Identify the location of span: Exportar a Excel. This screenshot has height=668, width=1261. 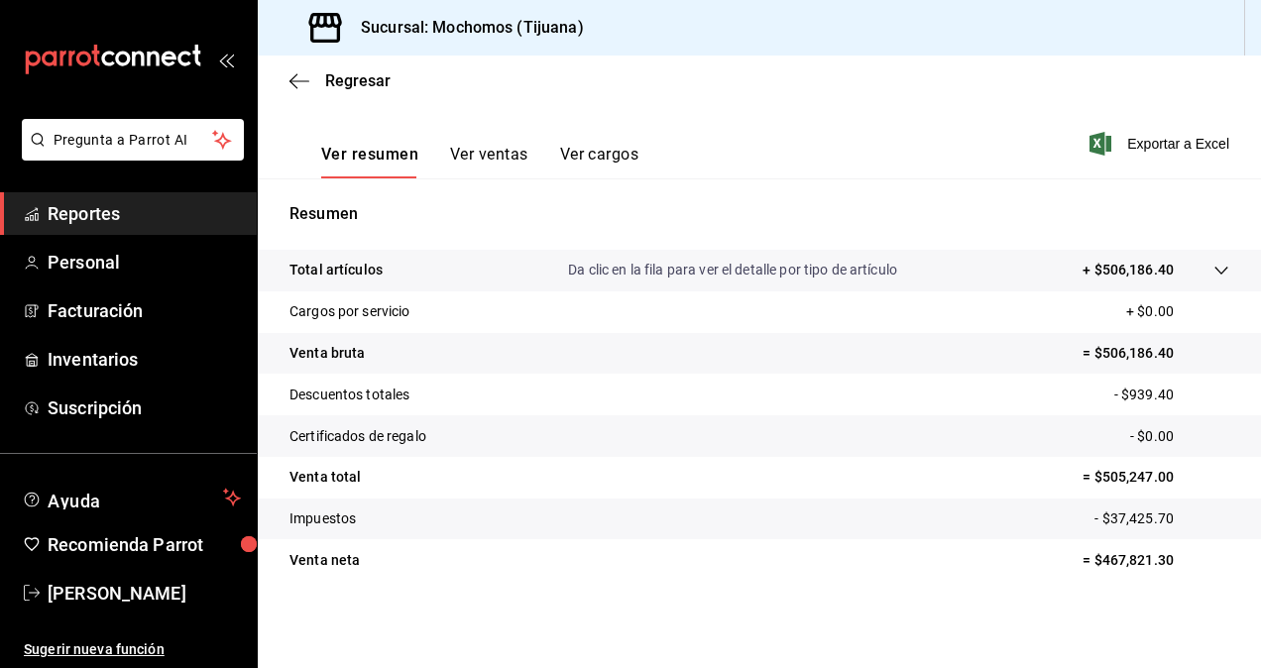
(1160, 144).